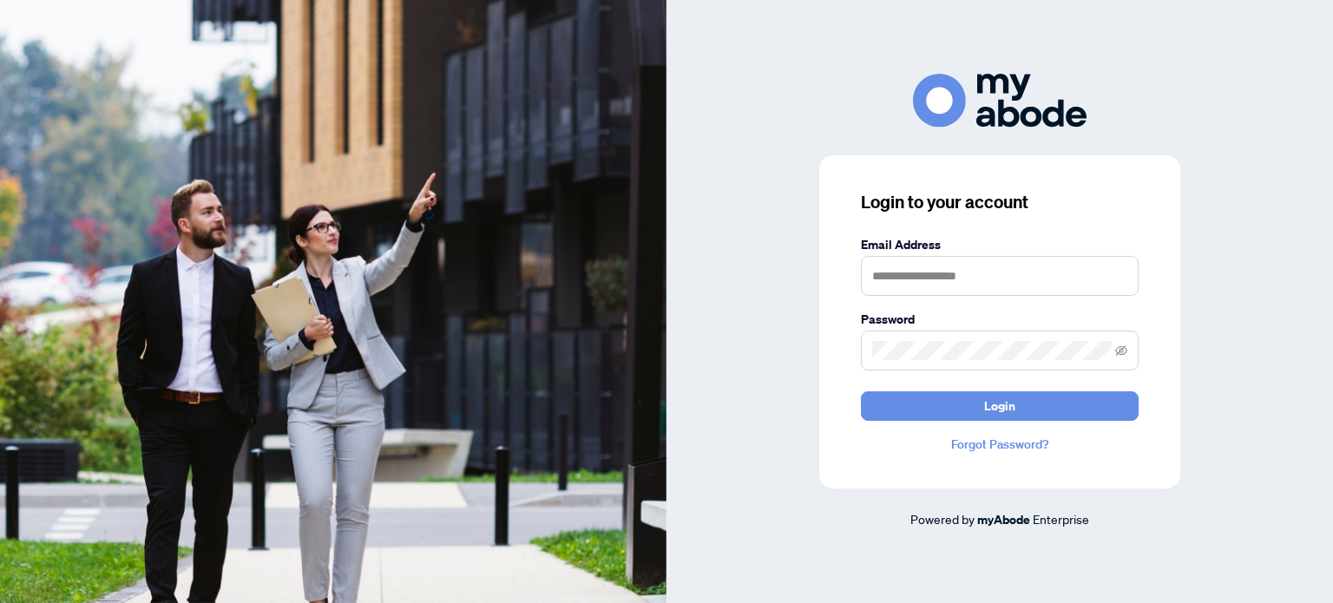  I want to click on button: Login, so click(1000, 406).